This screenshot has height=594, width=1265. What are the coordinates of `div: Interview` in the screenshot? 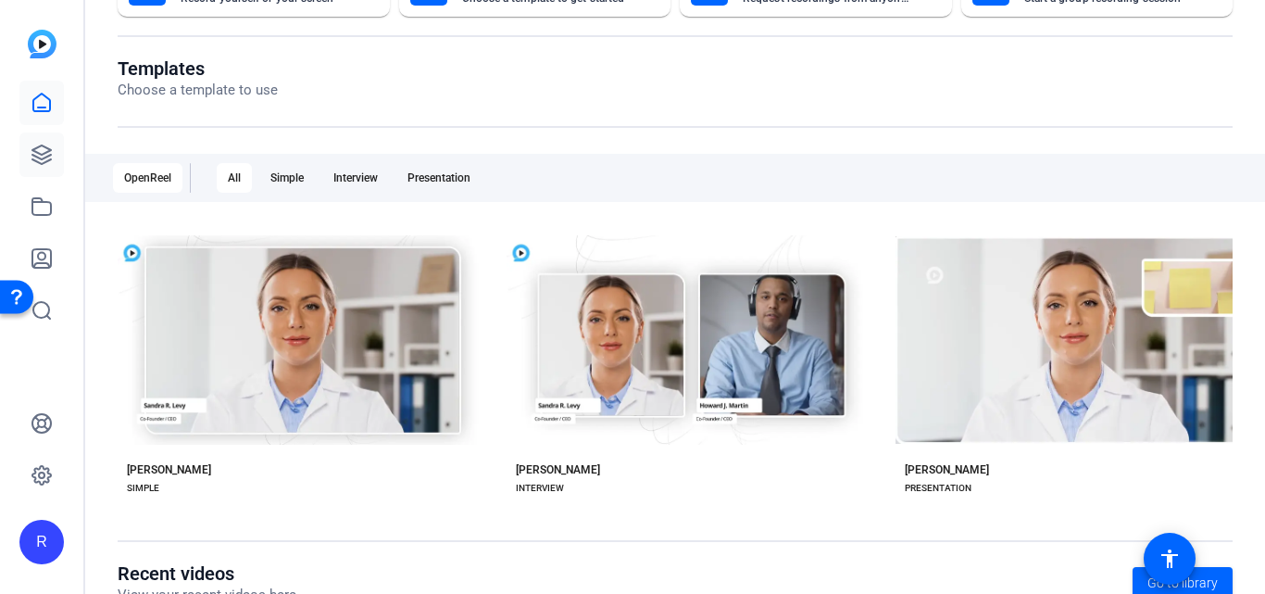 It's located at (356, 178).